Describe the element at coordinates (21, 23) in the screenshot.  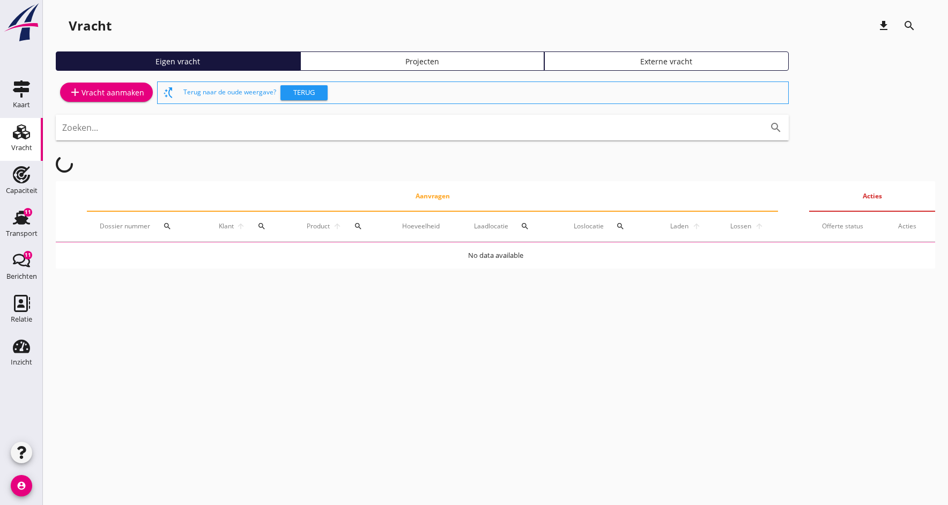
I see `img: logo-small.a267ee39.svg` at that location.